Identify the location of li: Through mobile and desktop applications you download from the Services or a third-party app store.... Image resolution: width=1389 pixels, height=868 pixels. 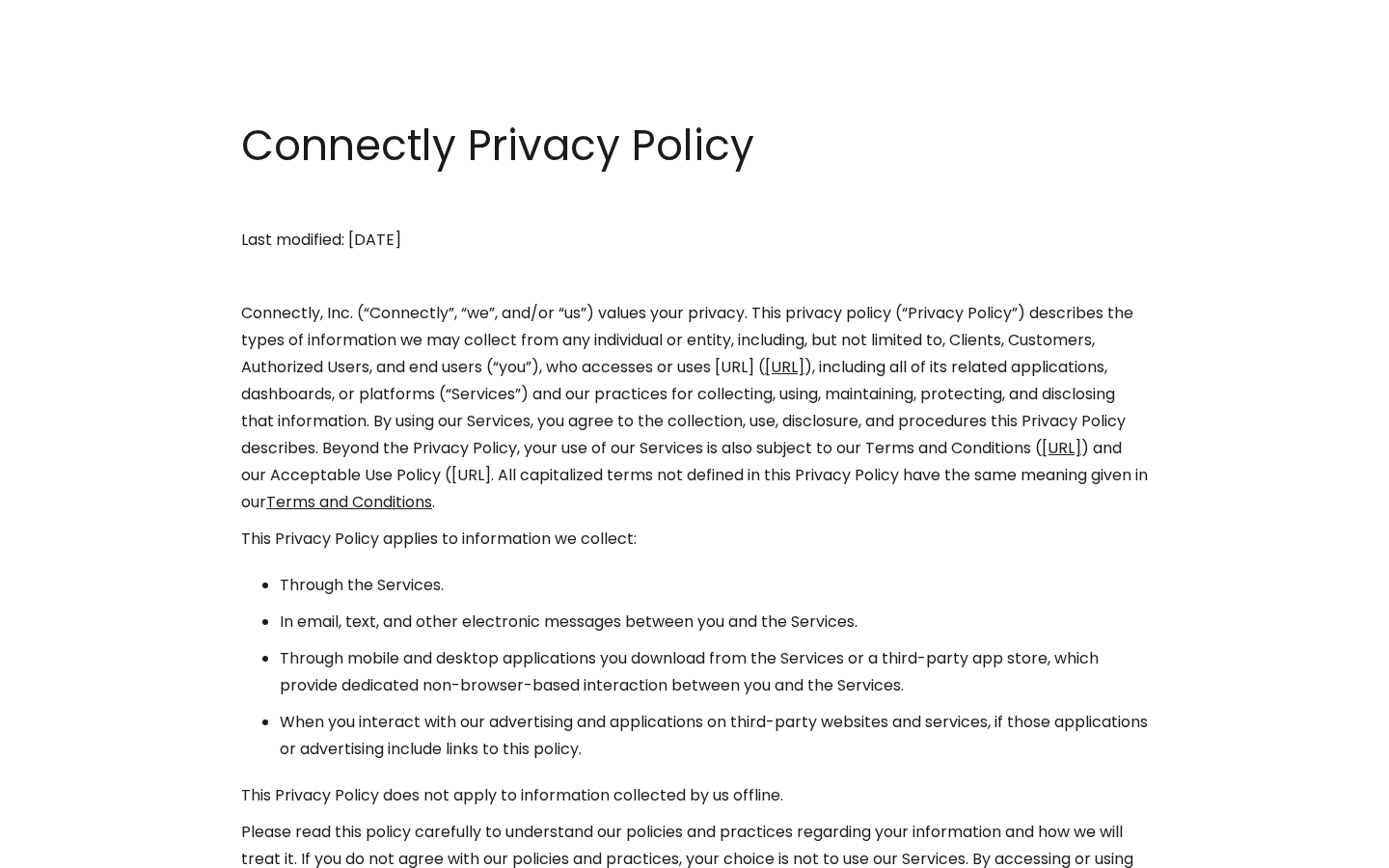
(713, 672).